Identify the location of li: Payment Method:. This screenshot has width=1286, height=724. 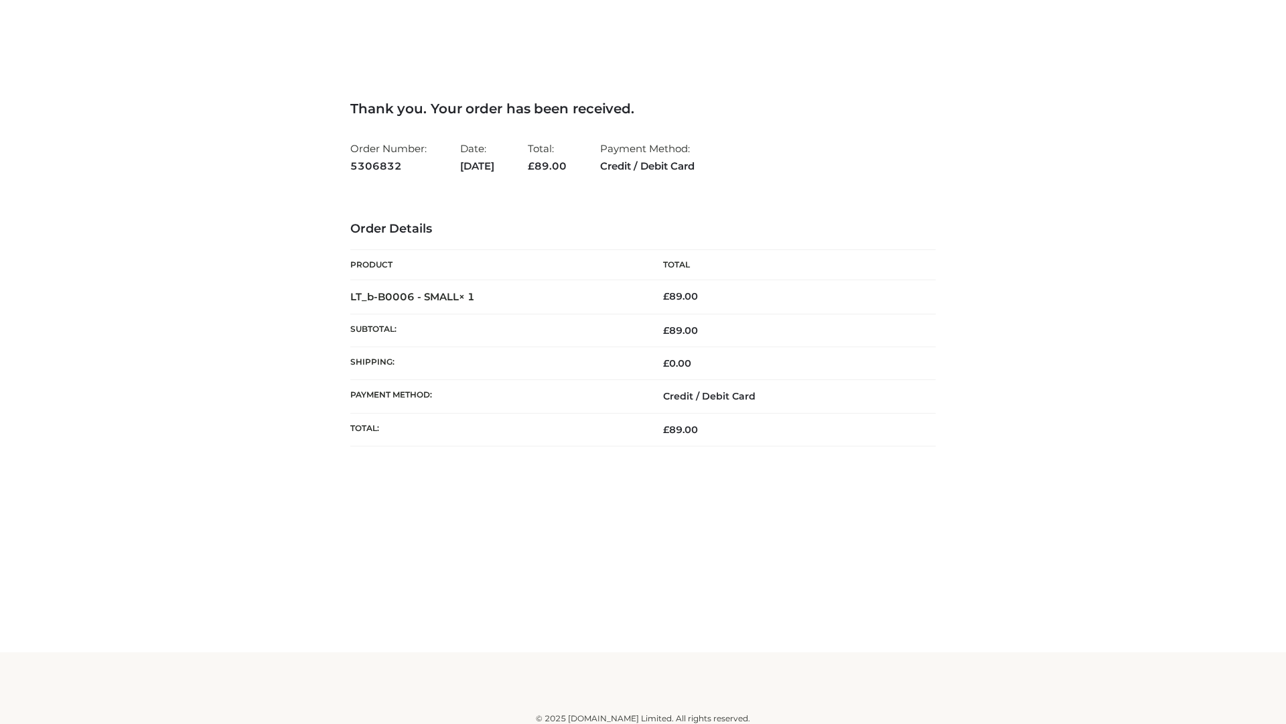
(647, 157).